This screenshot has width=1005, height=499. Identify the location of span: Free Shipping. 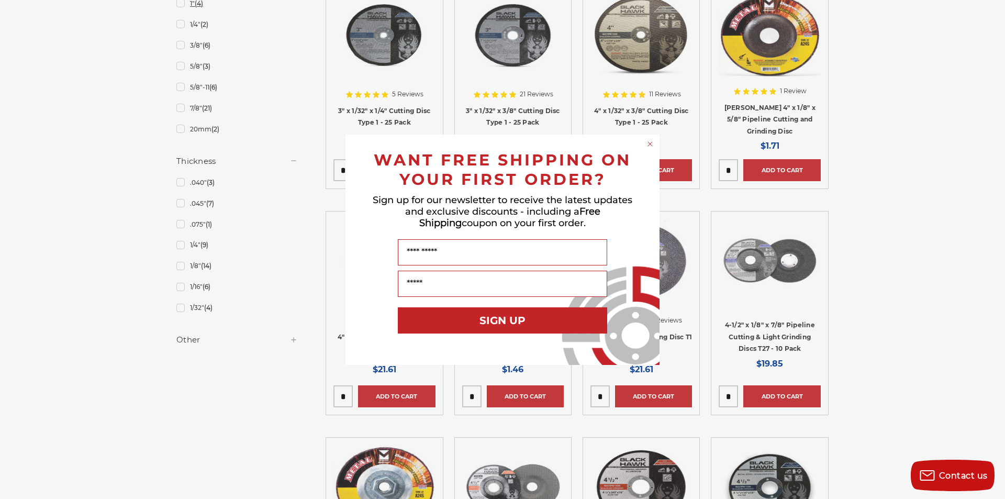
(510, 217).